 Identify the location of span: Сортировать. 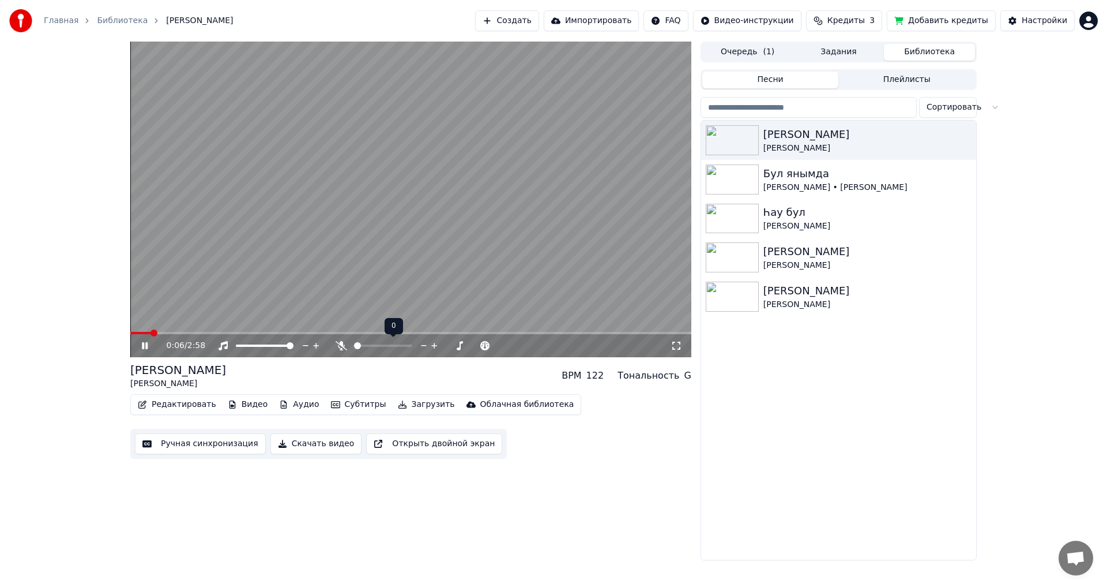
(954, 107).